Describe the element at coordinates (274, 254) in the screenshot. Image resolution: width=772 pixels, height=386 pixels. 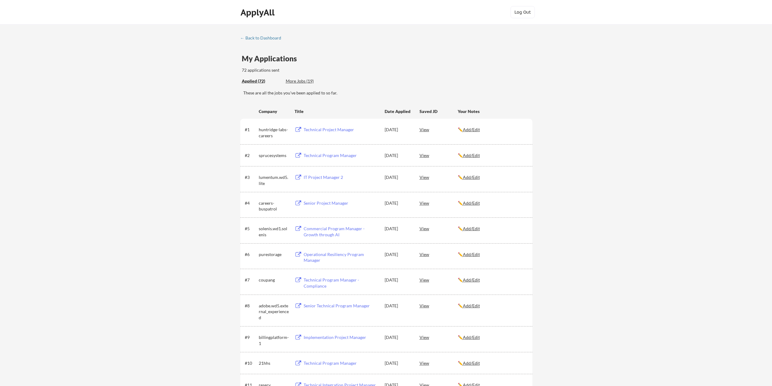
I see `div: purestorage` at that location.